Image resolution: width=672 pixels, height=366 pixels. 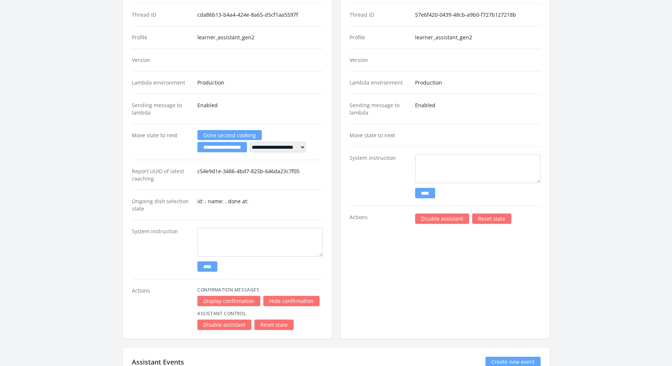 I want to click on h4: Assistant Control, so click(x=260, y=313).